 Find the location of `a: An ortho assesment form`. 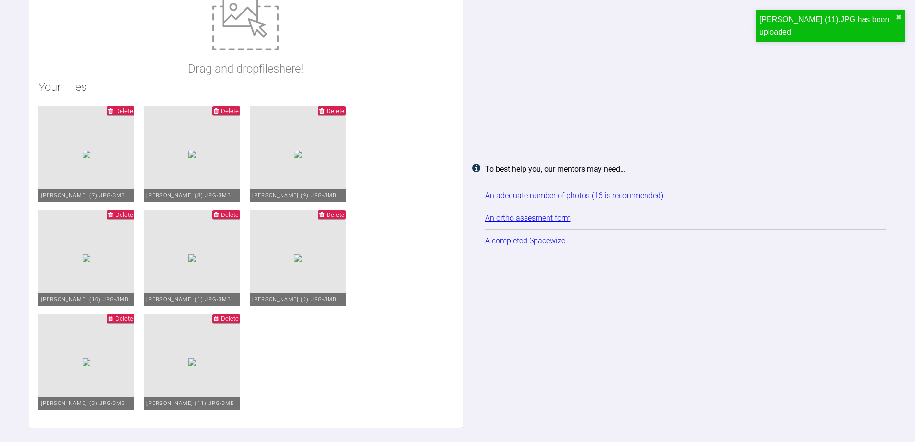

a: An ortho assesment form is located at coordinates (528, 218).